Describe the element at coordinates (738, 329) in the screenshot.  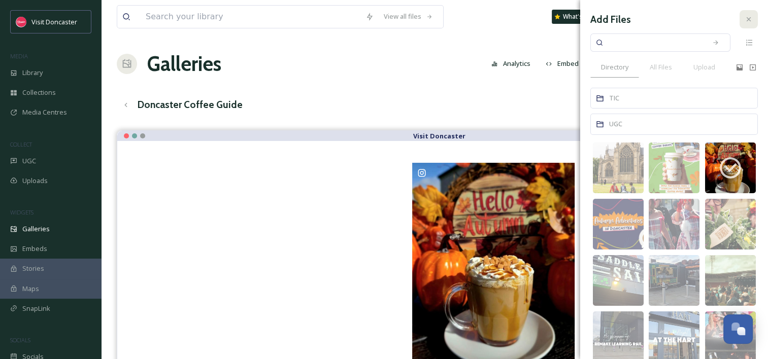
I see `button: Open Chat` at that location.